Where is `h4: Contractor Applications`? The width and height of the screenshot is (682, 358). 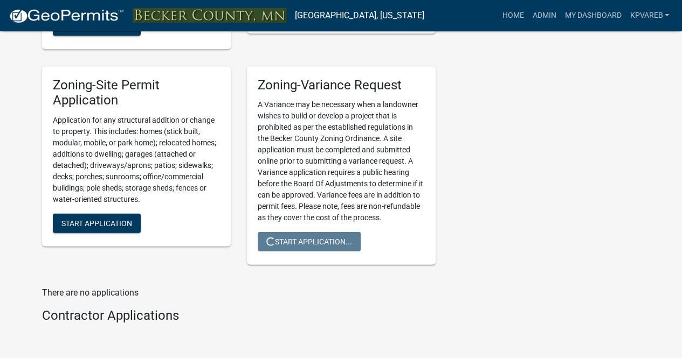 h4: Contractor Applications is located at coordinates (239, 316).